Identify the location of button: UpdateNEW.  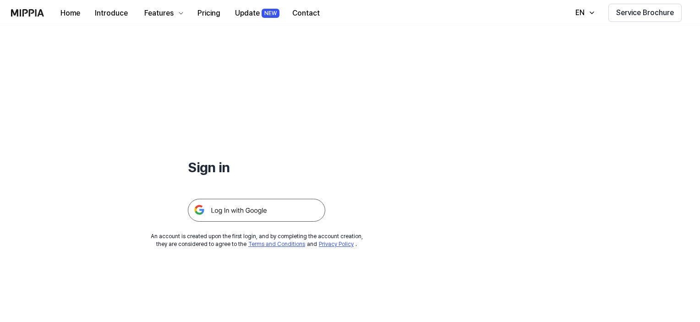
(256, 13).